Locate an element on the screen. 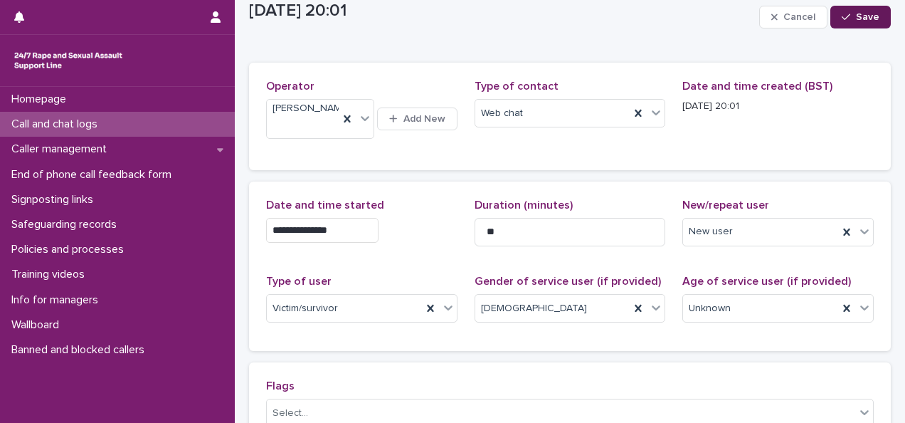 This screenshot has width=905, height=423. span: Unknown is located at coordinates (710, 308).